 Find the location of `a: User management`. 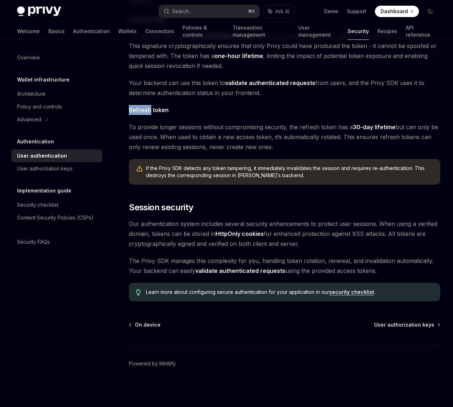

a: User management is located at coordinates (319, 31).